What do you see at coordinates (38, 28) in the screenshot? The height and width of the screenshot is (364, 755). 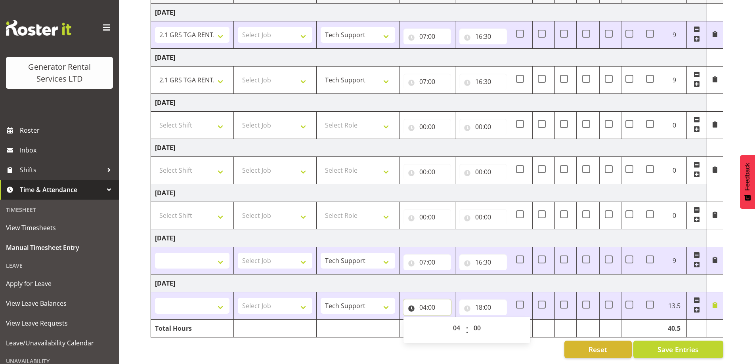 I see `img: Rosterit website logo` at bounding box center [38, 28].